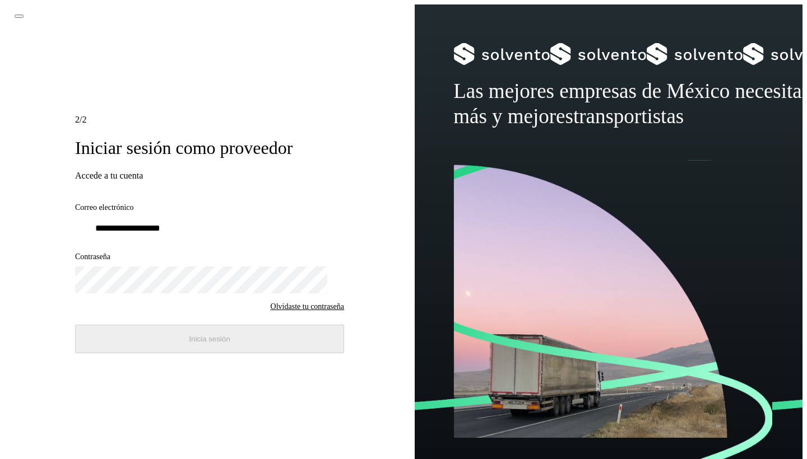 The height and width of the screenshot is (459, 807). I want to click on h1: Iniciar sesión como proveedor, so click(210, 148).